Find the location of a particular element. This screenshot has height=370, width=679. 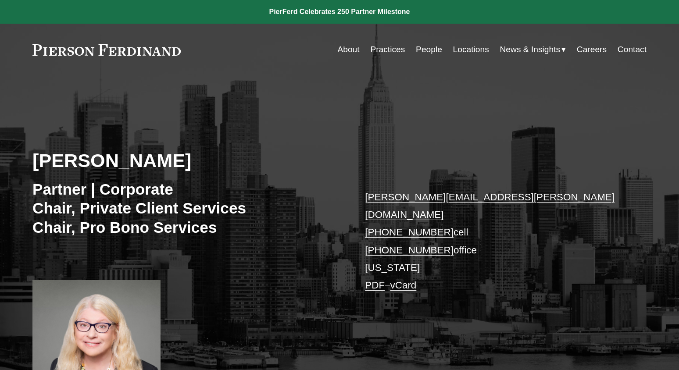

a: People is located at coordinates (429, 50).